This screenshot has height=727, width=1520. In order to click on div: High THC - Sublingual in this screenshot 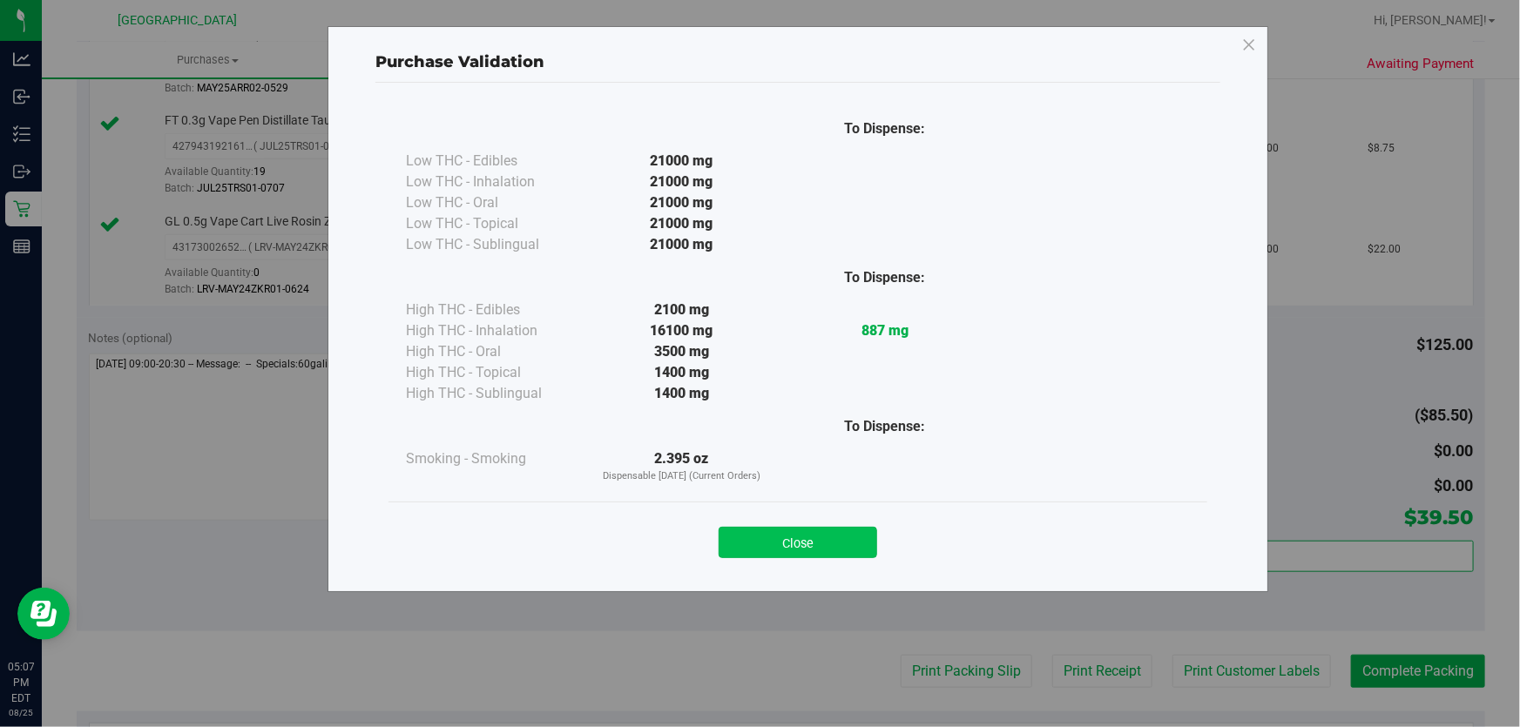, I will do `click(493, 394)`.